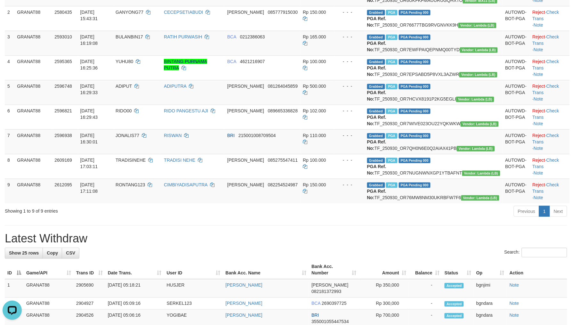 Image resolution: width=572 pixels, height=325 pixels. Describe the element at coordinates (10, 117) in the screenshot. I see `td: 6` at that location.